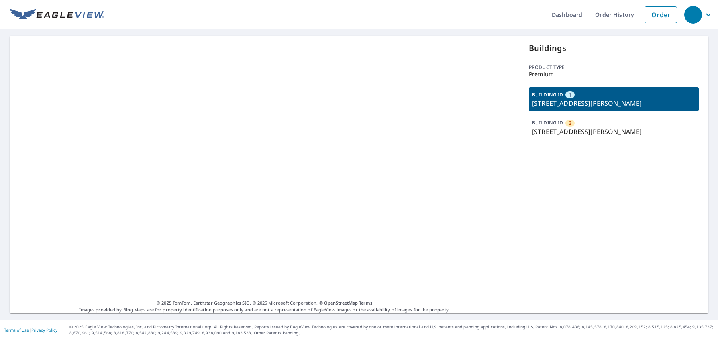  Describe the element at coordinates (264, 303) in the screenshot. I see `span: © 2025 TomTom, Earthstar Geographics SIO, © 2025 Microsoft Corporation, ©` at that location.